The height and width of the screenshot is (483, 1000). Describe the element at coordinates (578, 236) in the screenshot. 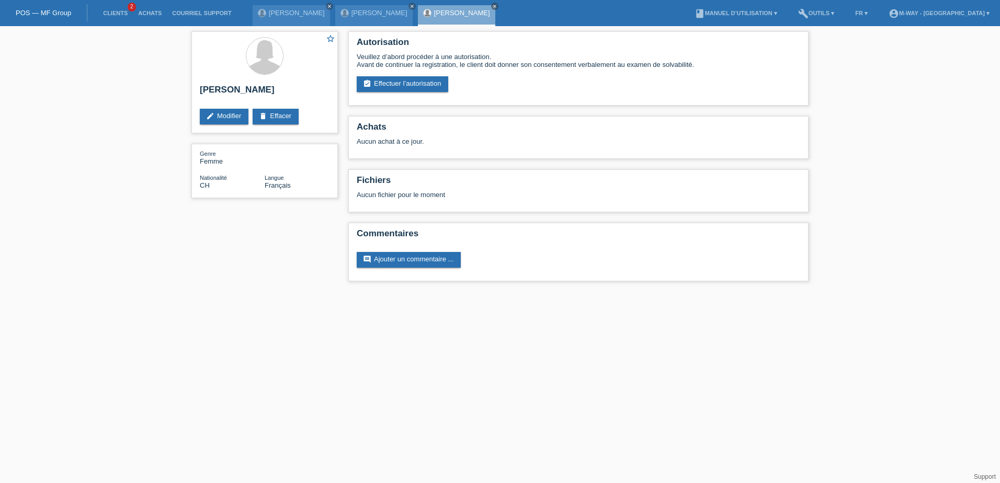

I see `h2: Commentaires` at that location.